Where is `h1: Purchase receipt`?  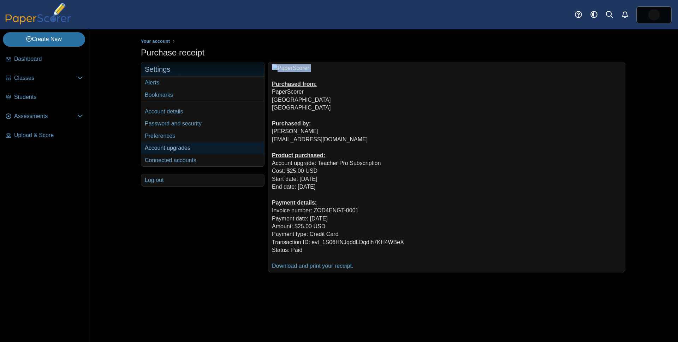
h1: Purchase receipt is located at coordinates (173, 53).